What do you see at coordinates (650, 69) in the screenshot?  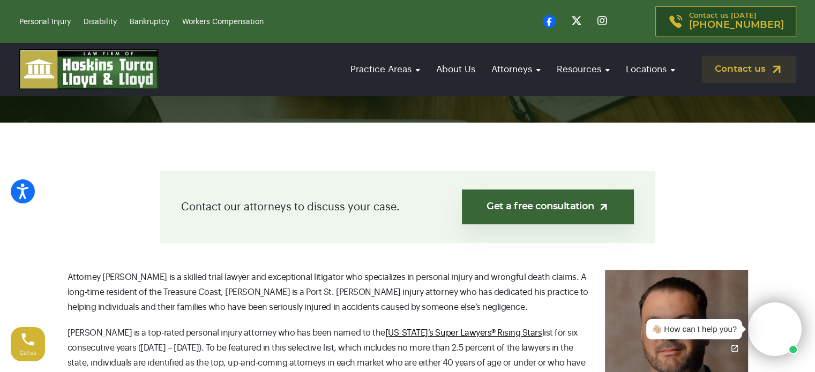 I see `a: Locations` at bounding box center [650, 69].